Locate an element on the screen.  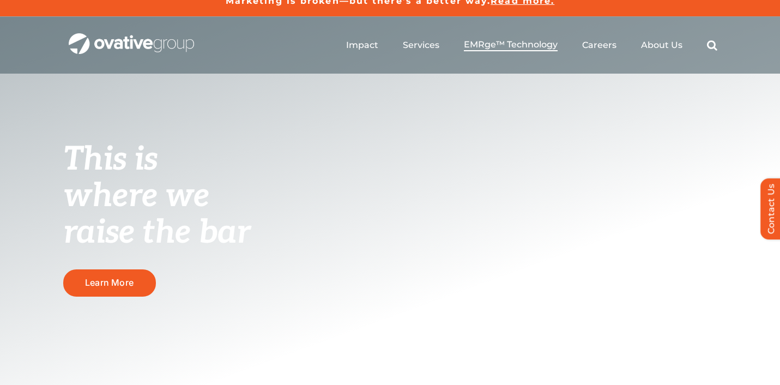
nav: Menu is located at coordinates (531, 45).